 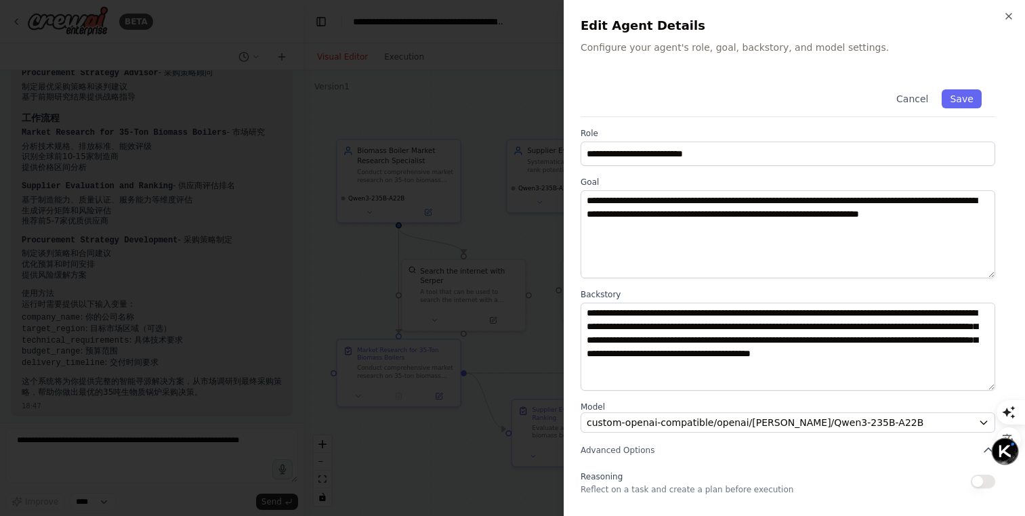 I want to click on button: Advanced Options, so click(x=788, y=450).